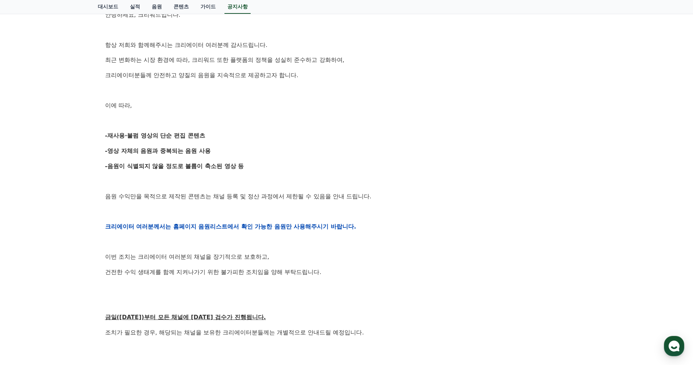 The width and height of the screenshot is (693, 365). What do you see at coordinates (158, 151) in the screenshot?
I see `strong: -영상 자체의 음원과 중복되는 음원 사용` at bounding box center [158, 151].